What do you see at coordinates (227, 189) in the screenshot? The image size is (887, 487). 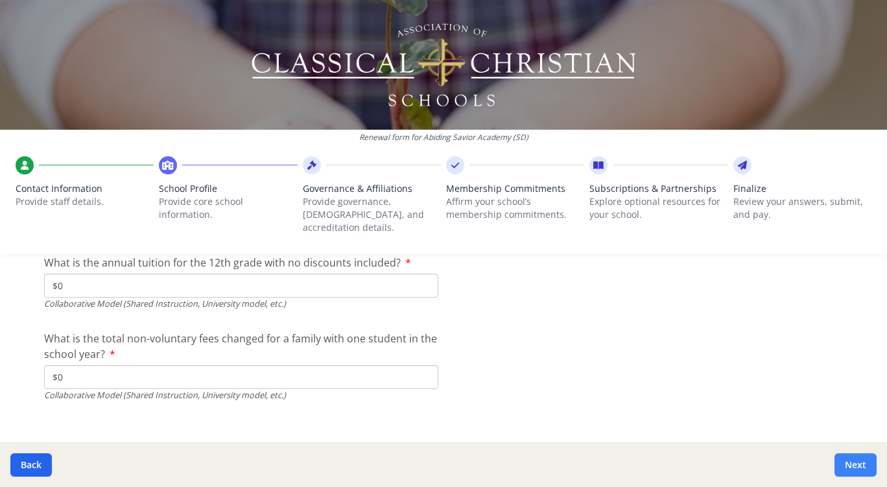 I see `span: School Profile` at bounding box center [227, 189].